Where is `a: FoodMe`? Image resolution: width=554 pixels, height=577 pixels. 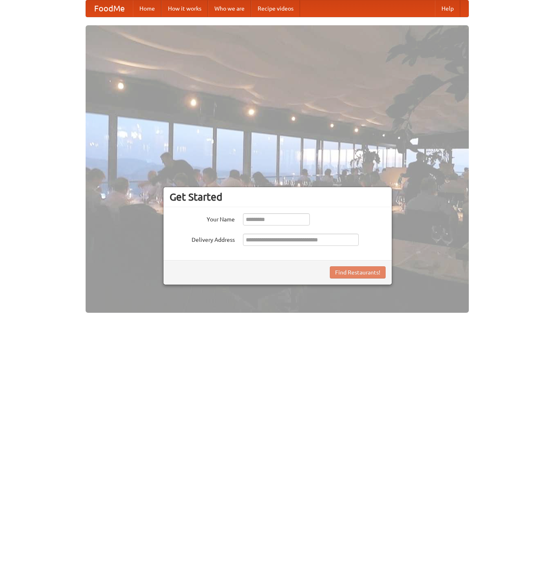
a: FoodMe is located at coordinates (109, 9).